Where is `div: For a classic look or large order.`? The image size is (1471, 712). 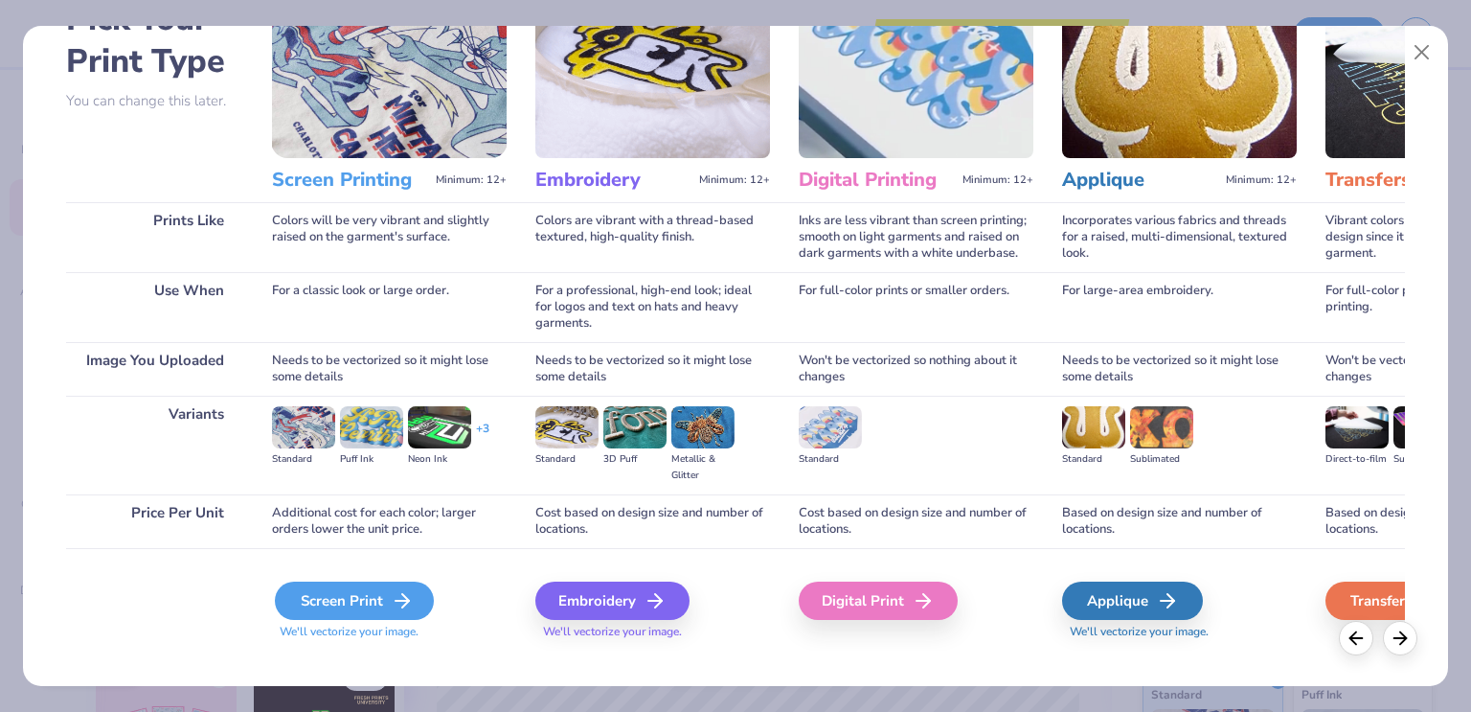 div: For a classic look or large order. is located at coordinates (389, 307).